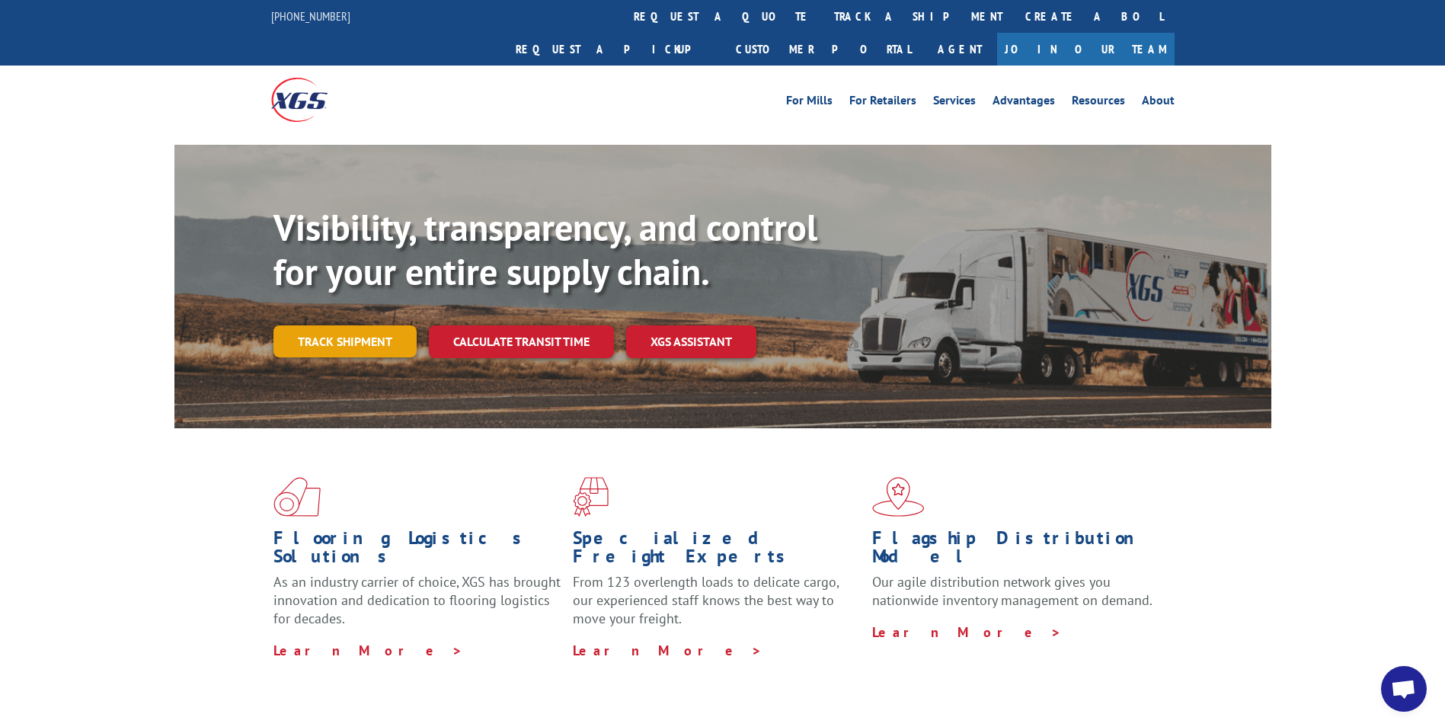  Describe the element at coordinates (809, 103) in the screenshot. I see `a: For Mills` at that location.